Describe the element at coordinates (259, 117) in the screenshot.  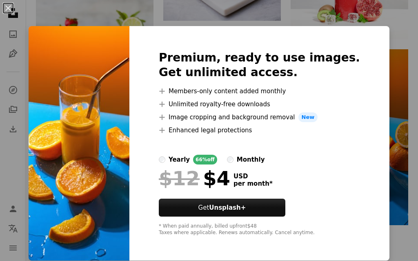
I see `li: Image cropping and background removal` at that location.